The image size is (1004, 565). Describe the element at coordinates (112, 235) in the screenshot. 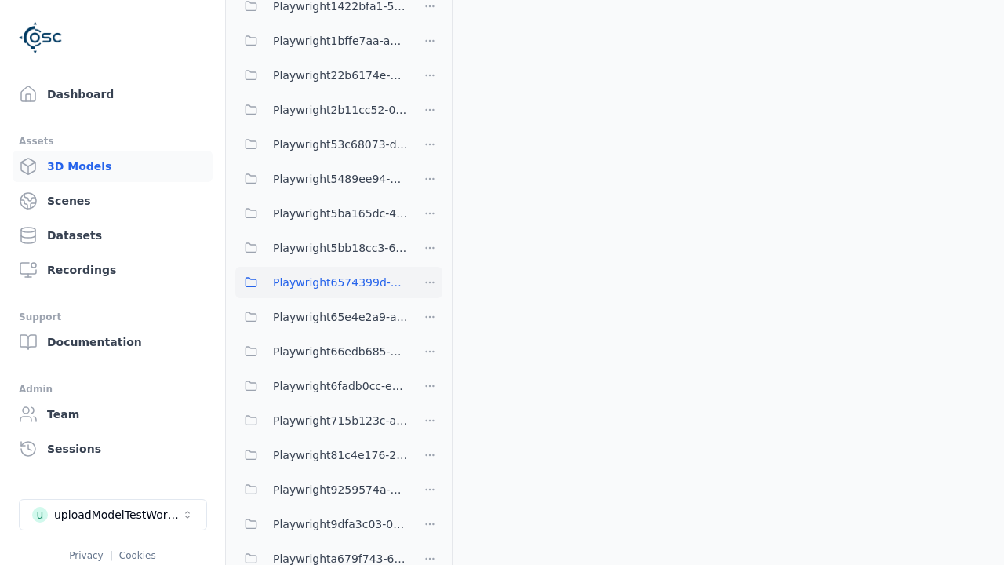

I see `a: Datasets` at that location.